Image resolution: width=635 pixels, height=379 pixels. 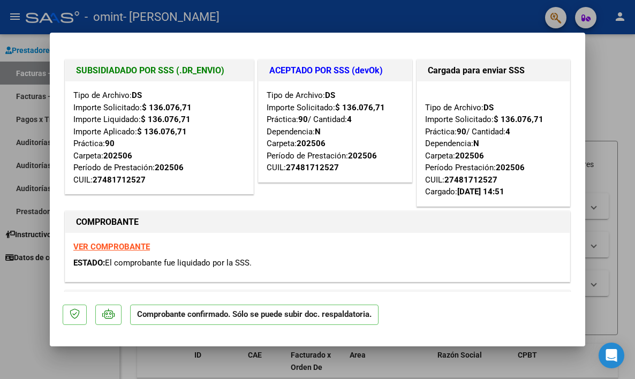 What do you see at coordinates (159, 71) in the screenshot?
I see `h1: SUBSIDIADADO POR SSS (.DR_ENVIO)` at bounding box center [159, 71].